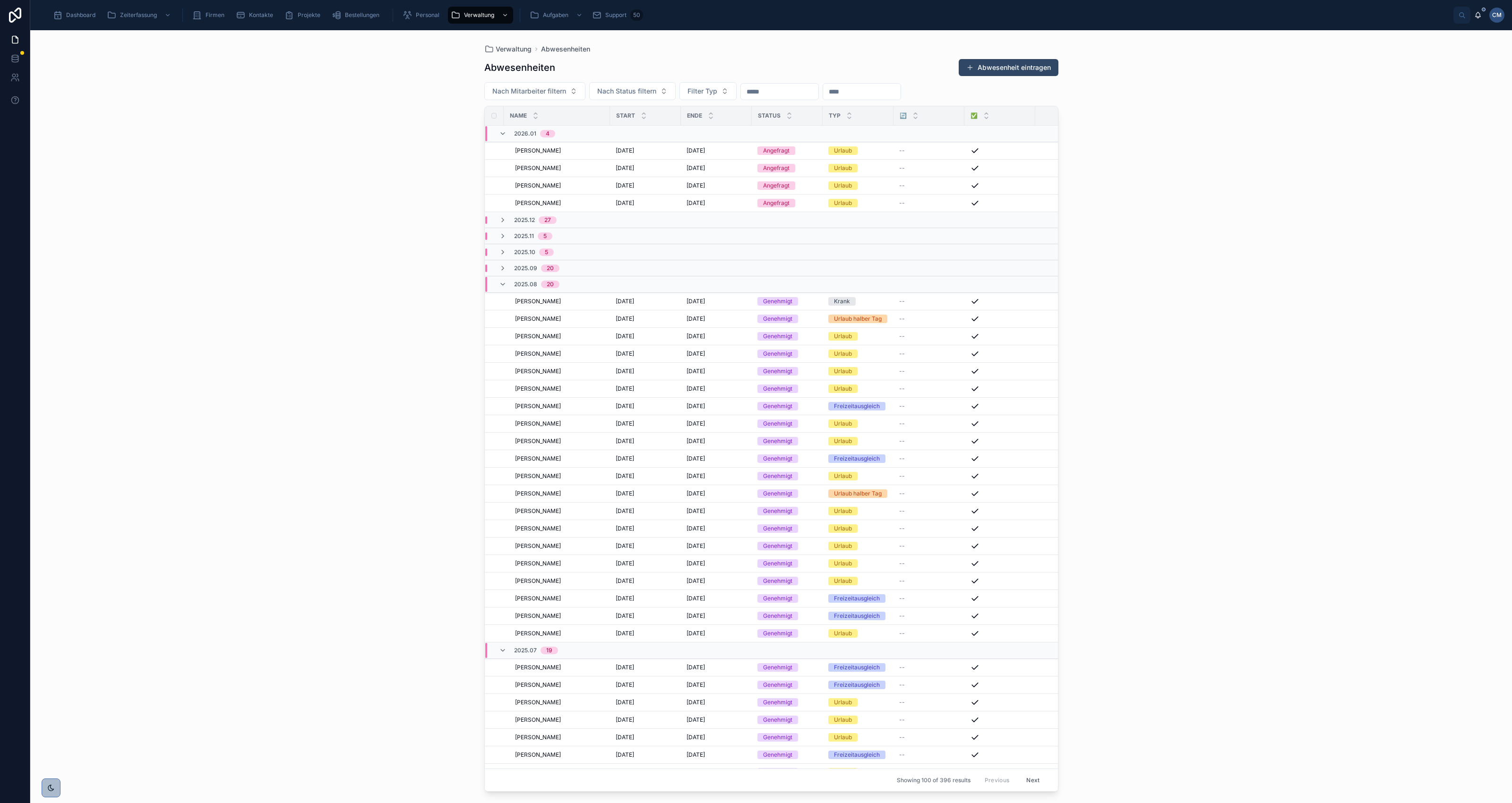  What do you see at coordinates (859, 459) in the screenshot?
I see `a: Freizeitausgleich` at bounding box center [859, 459].